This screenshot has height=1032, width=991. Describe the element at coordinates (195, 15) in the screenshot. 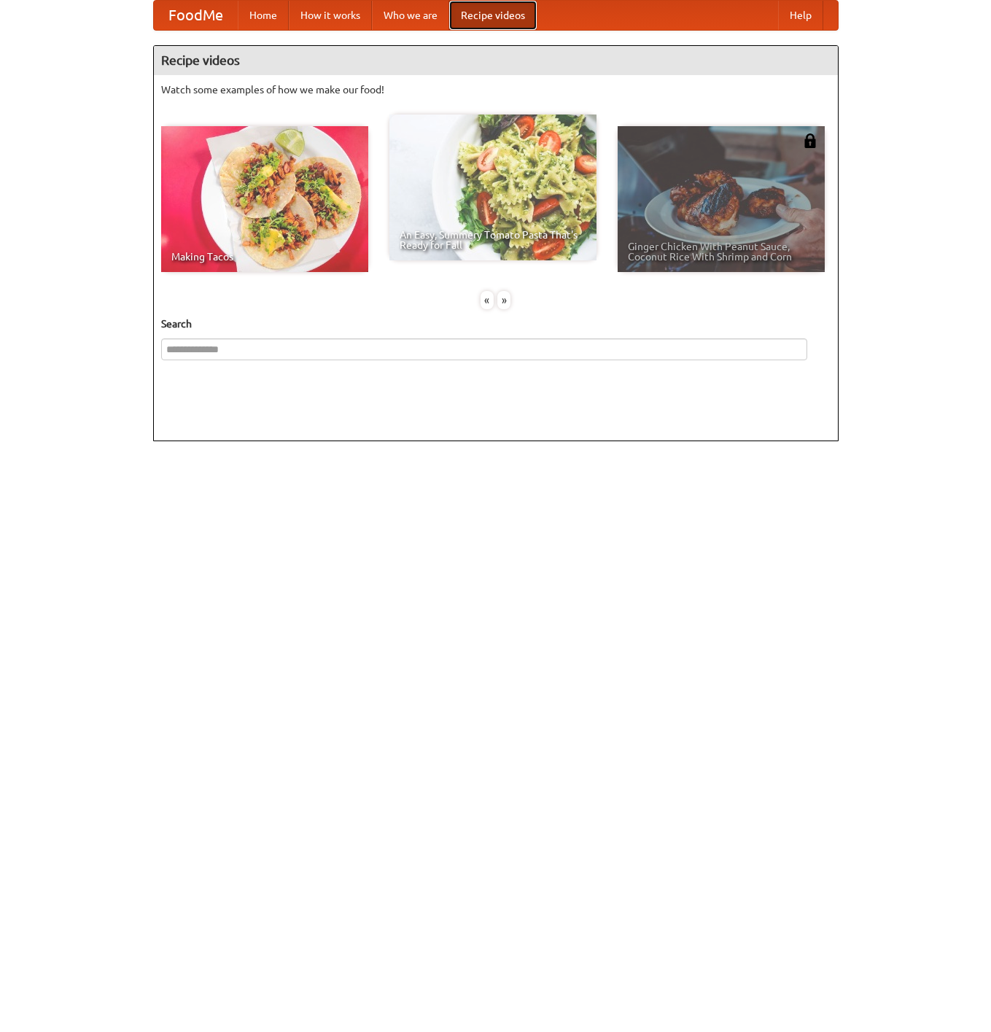

I see `a: FoodMe` at that location.